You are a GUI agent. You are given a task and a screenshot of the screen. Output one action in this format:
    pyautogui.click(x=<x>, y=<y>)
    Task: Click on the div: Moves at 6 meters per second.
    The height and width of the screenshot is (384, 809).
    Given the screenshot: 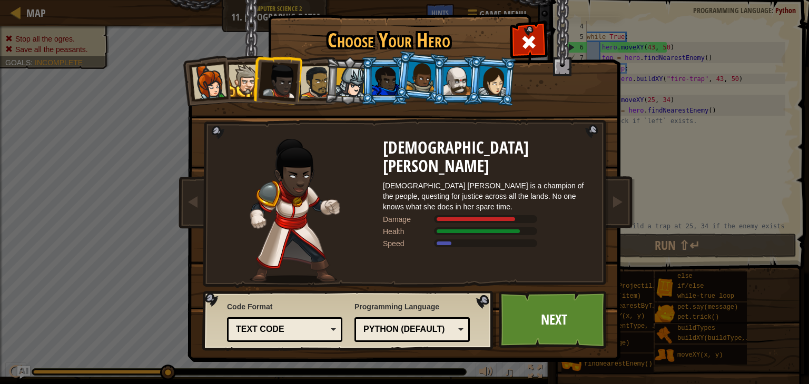 What is the action you would take?
    pyautogui.click(x=488, y=244)
    